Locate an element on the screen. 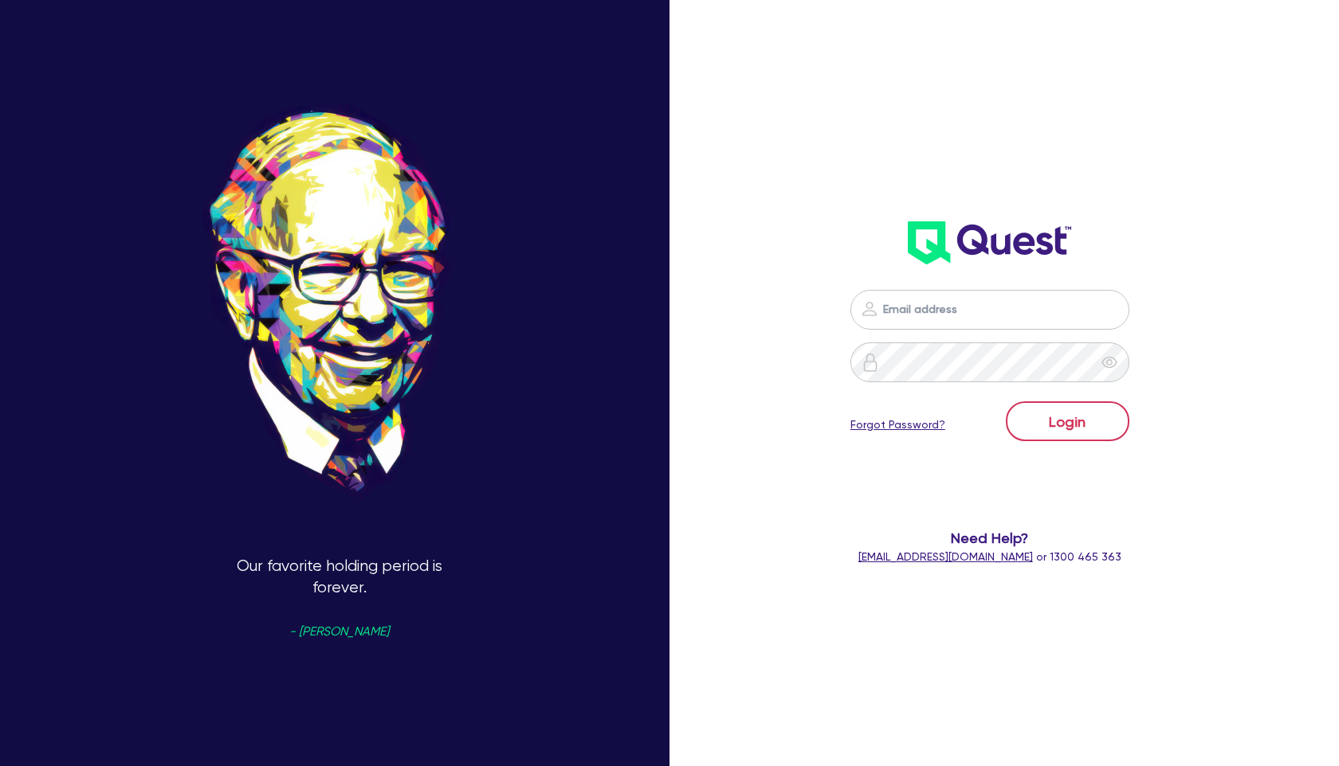  span: Need Help? is located at coordinates (990, 538).